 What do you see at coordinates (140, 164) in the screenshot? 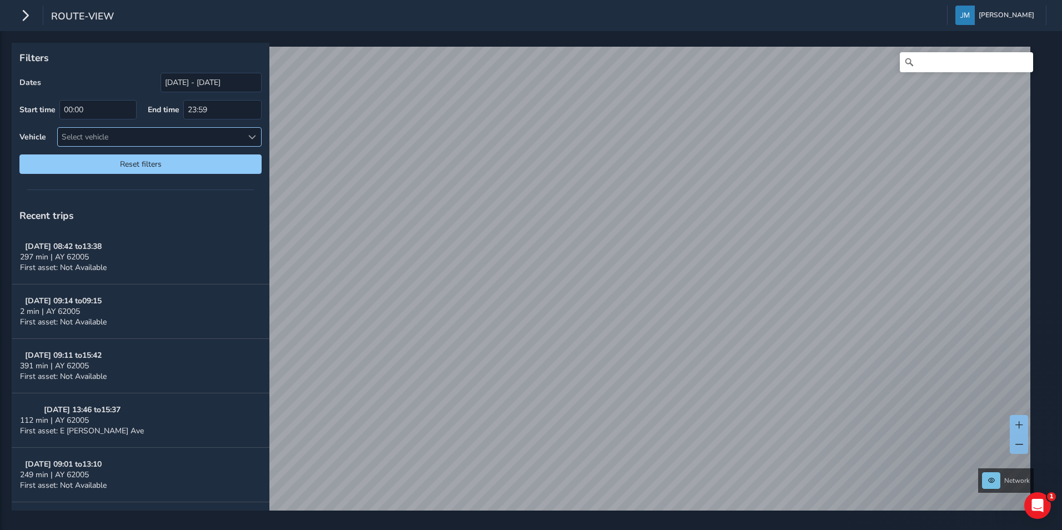
I see `span: Reset filters` at bounding box center [140, 164].